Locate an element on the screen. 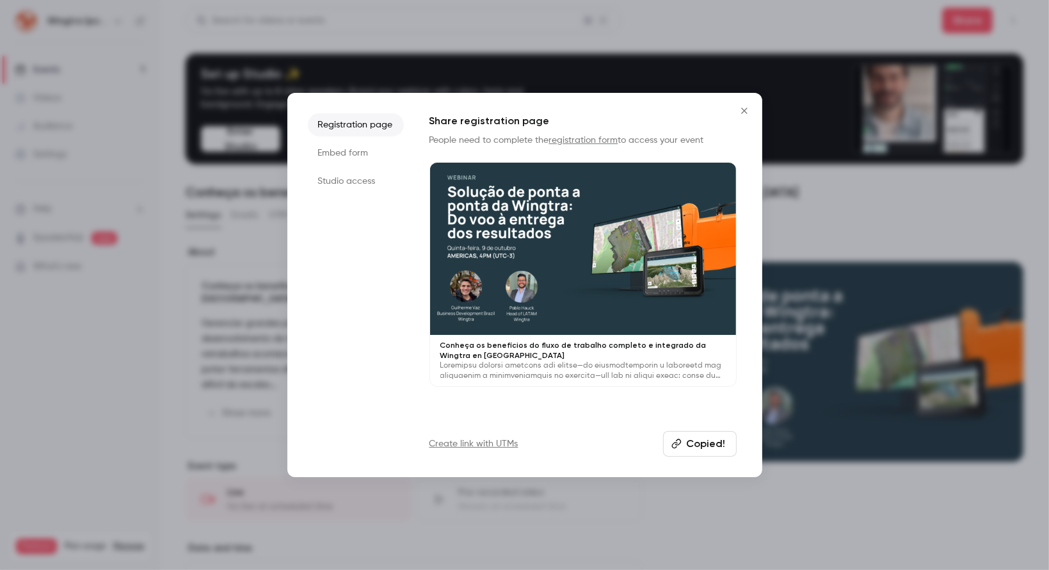 The width and height of the screenshot is (1049, 570). h1: Share registration page is located at coordinates (583, 121).